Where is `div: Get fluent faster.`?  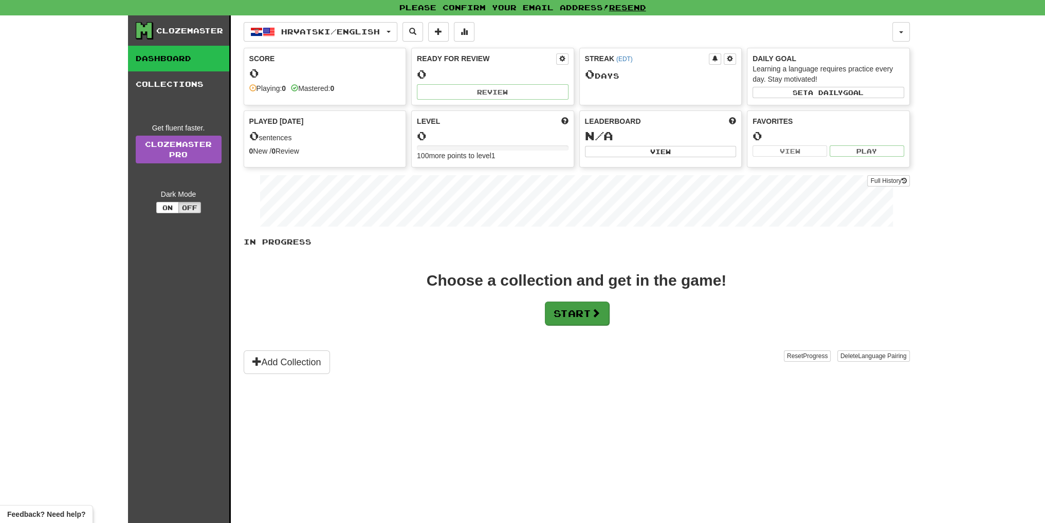 div: Get fluent faster. is located at coordinates (178, 128).